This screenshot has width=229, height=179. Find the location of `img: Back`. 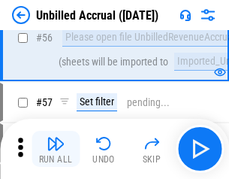

img: Back is located at coordinates (21, 15).